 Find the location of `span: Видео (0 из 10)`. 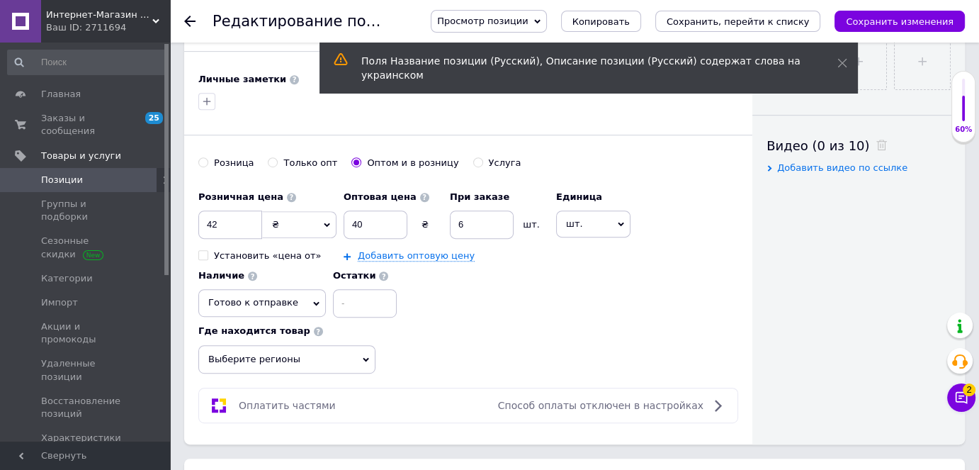

span: Видео (0 из 10) is located at coordinates (817, 145).